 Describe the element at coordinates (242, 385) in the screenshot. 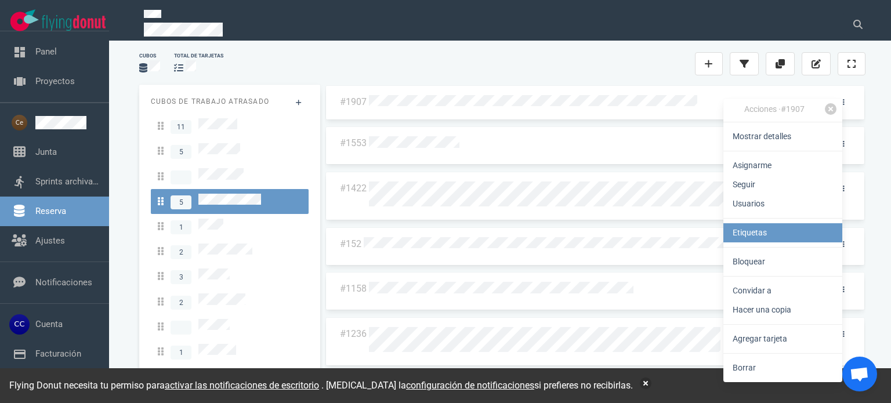

I see `font: activar las notificaciones de escritorio` at that location.